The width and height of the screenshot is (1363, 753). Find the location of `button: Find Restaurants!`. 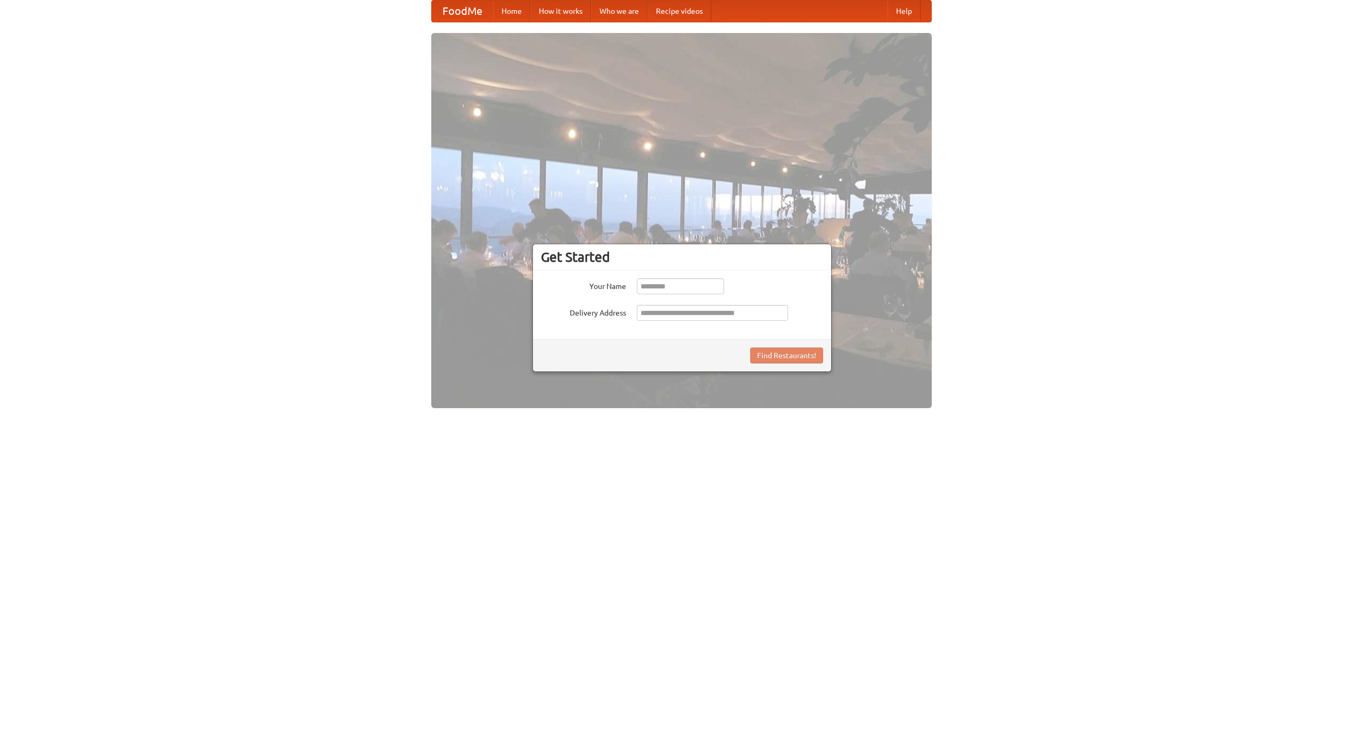

button: Find Restaurants! is located at coordinates (786, 356).